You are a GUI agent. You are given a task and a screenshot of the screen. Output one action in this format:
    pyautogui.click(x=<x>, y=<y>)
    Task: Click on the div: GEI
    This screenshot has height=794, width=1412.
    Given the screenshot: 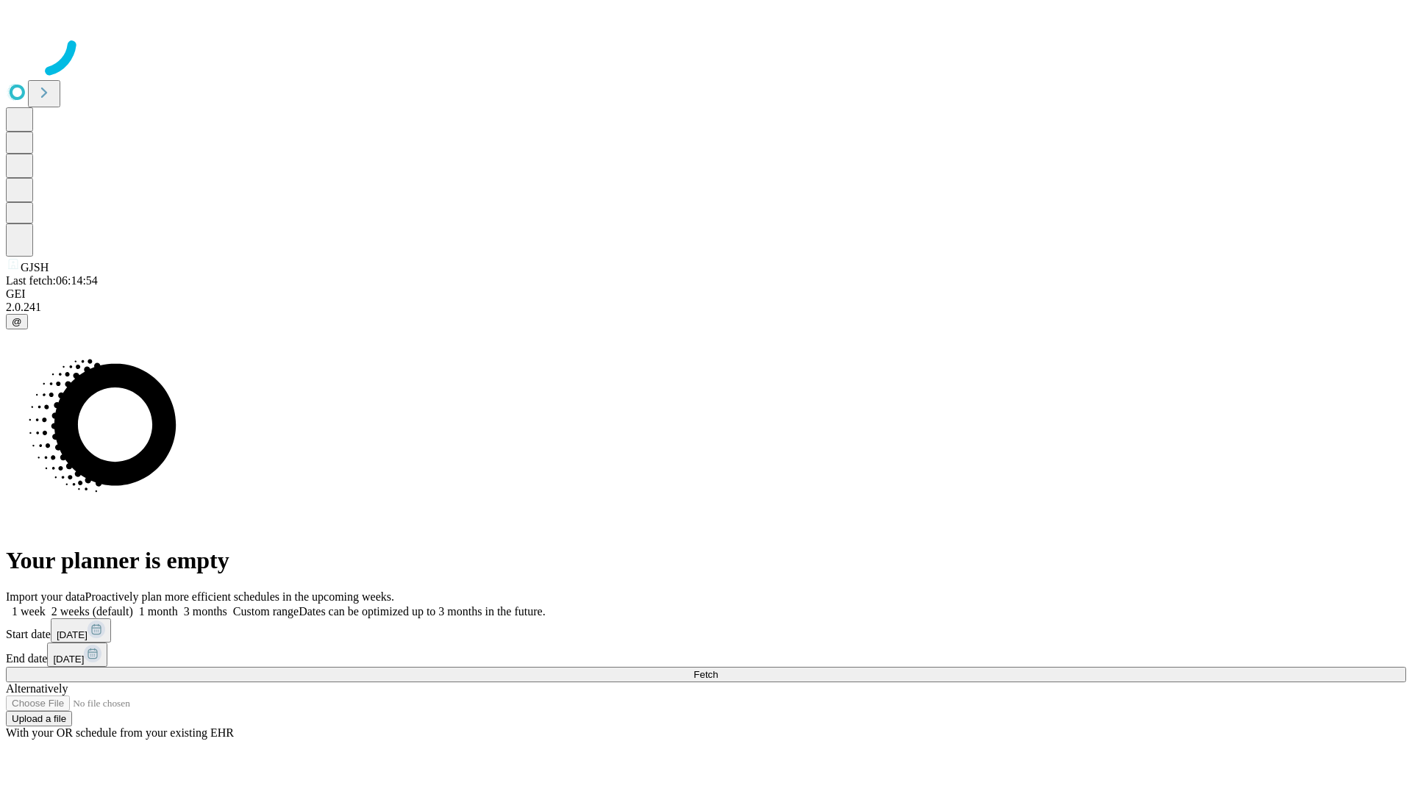 What is the action you would take?
    pyautogui.click(x=706, y=294)
    